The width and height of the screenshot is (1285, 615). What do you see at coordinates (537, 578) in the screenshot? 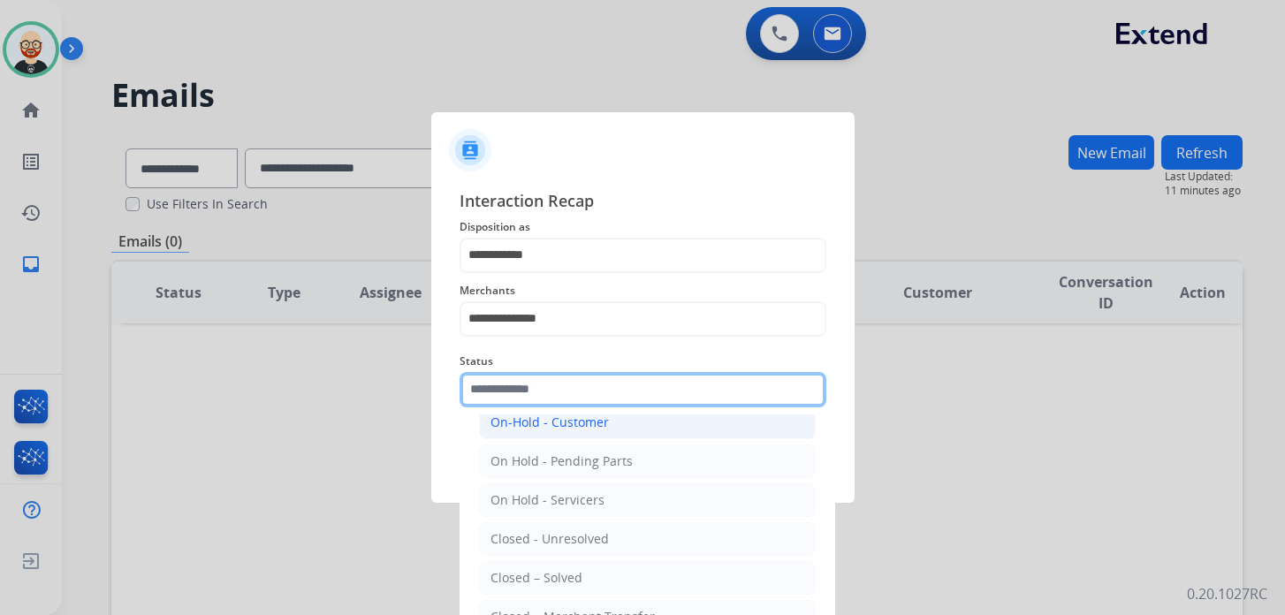
I see `div: Closed – Solved` at bounding box center [537, 578].